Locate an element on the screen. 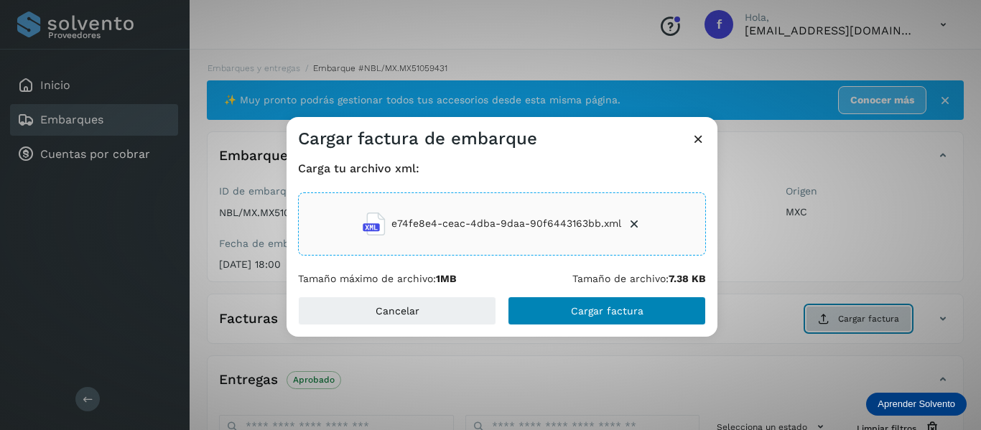 This screenshot has width=981, height=430. p: Tamaño máximo de archivo: is located at coordinates (377, 279).